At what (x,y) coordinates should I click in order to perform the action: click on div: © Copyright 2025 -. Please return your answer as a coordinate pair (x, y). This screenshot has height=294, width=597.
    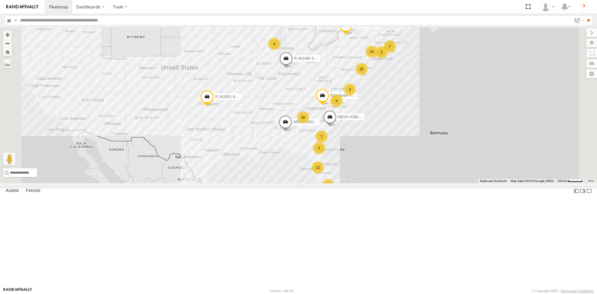
    Looking at the image, I should click on (562, 291).